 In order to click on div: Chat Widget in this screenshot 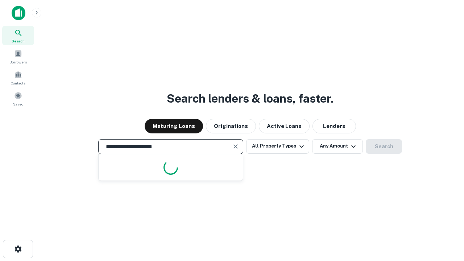, I will do `click(446, 220)`.